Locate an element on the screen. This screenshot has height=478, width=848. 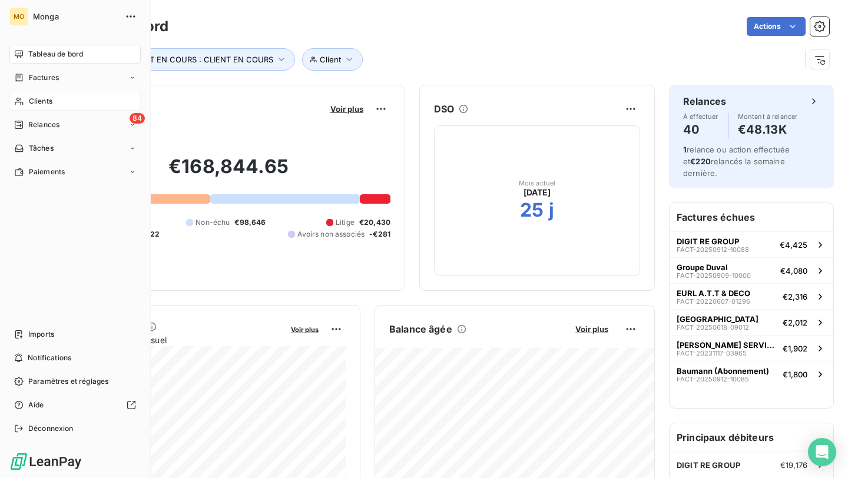
span: Aide is located at coordinates (36, 405).